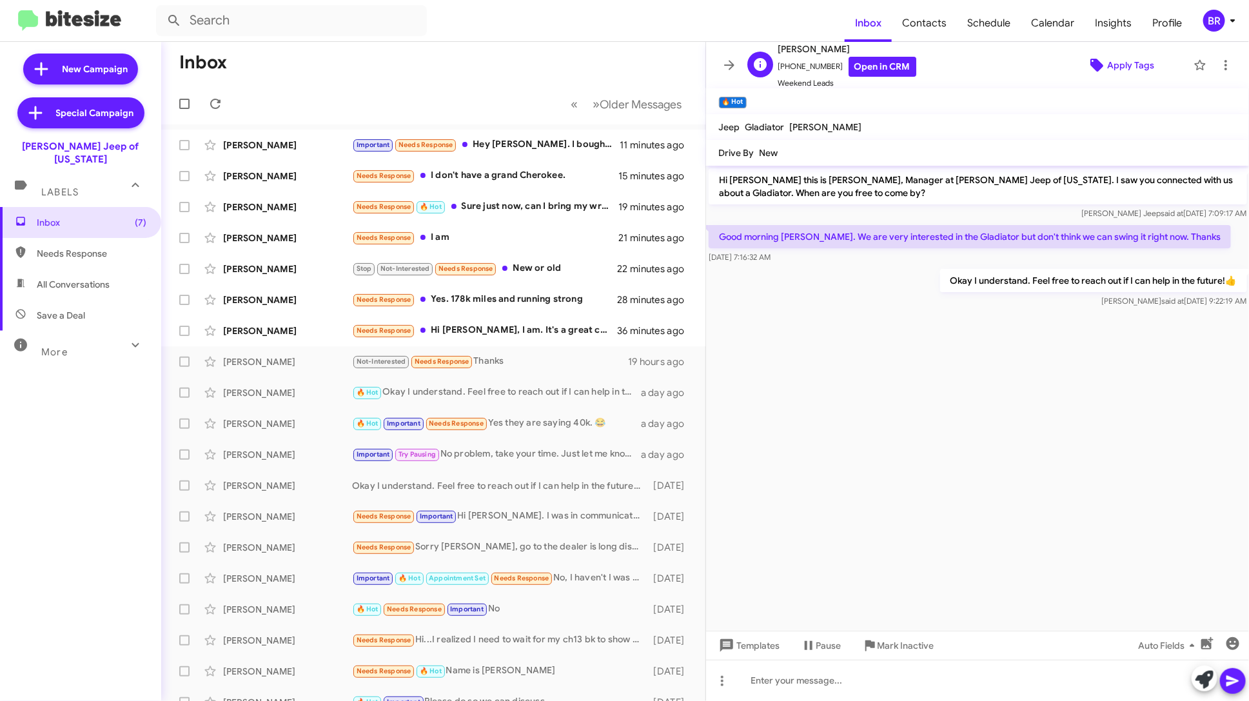 This screenshot has height=701, width=1249. Describe the element at coordinates (485, 268) in the screenshot. I see `div: New or old` at that location.